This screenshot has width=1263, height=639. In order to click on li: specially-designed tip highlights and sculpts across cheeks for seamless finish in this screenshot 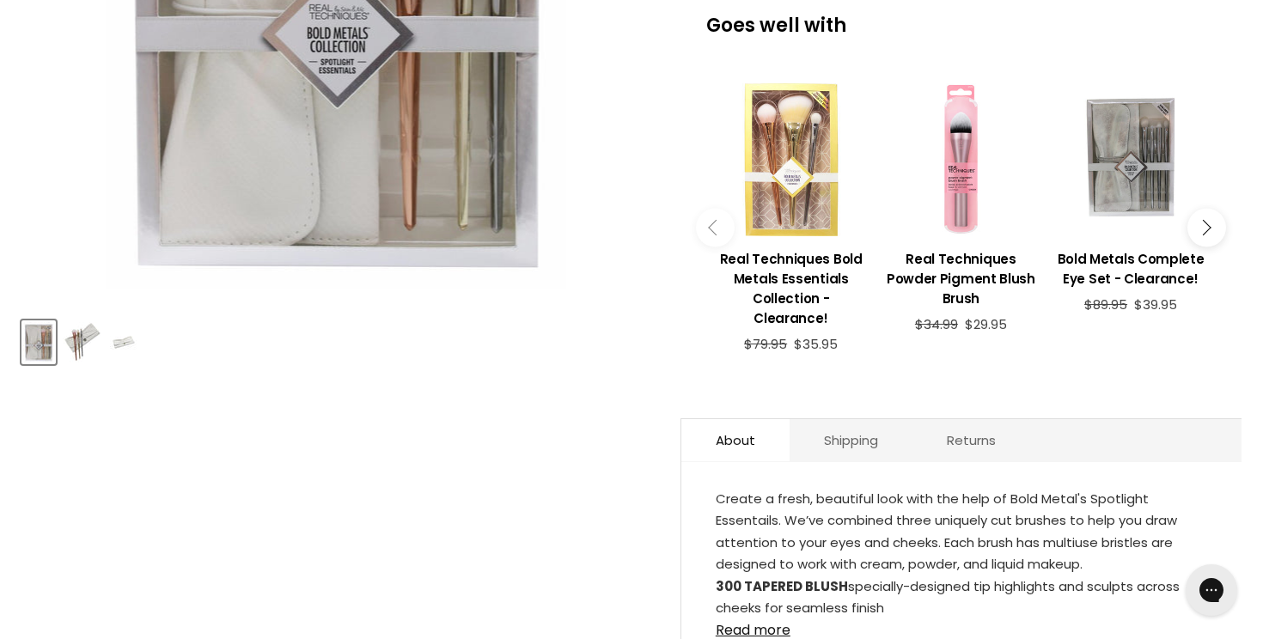, I will do `click(961, 597)`.